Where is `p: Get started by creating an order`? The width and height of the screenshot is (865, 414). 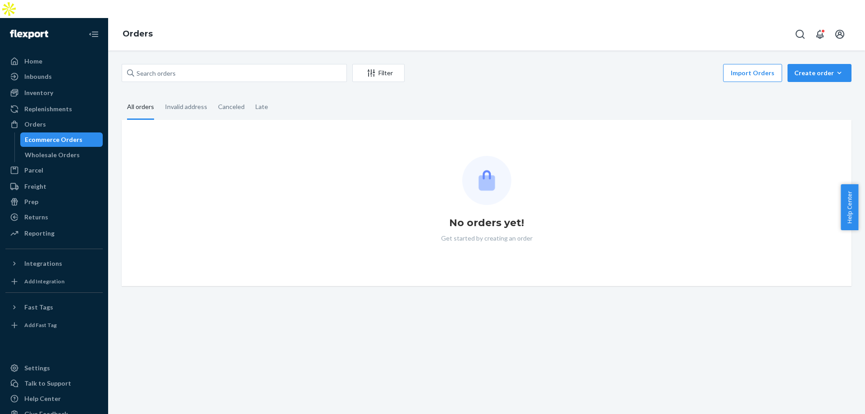
p: Get started by creating an order is located at coordinates (486, 238).